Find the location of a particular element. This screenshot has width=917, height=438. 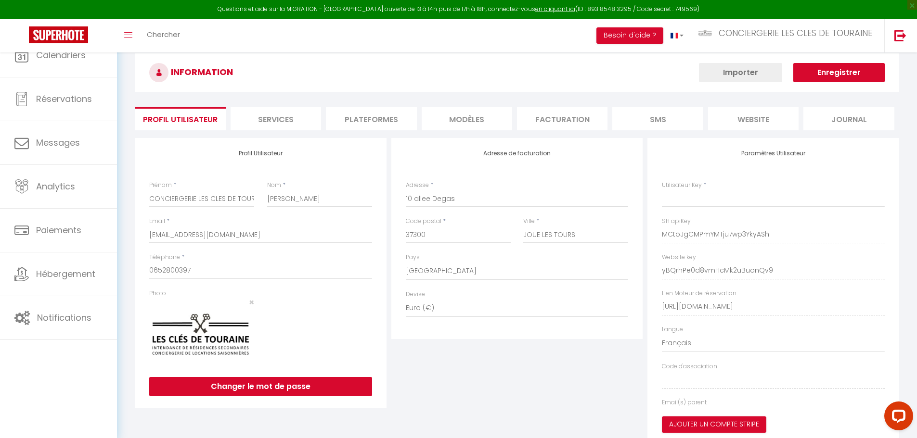

h3: INFORMATION is located at coordinates (517, 73).